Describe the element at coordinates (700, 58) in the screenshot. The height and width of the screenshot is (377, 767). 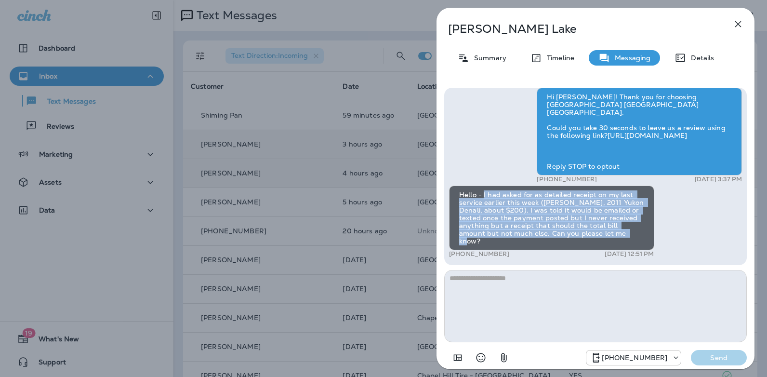
I see `p: Details` at that location.